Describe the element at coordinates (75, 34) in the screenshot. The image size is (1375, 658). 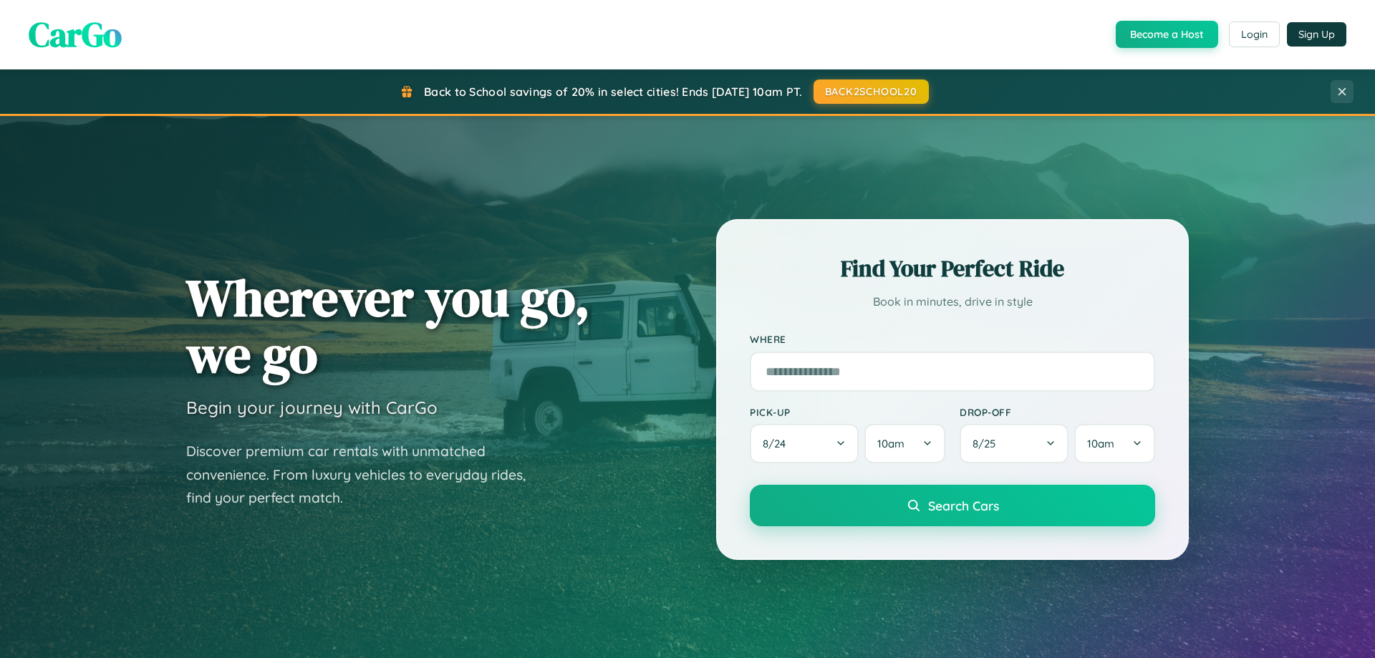
I see `span: CarGo` at that location.